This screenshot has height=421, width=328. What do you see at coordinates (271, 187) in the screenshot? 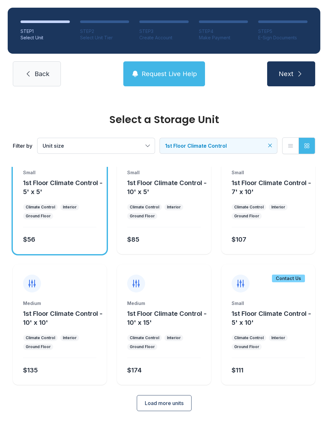
I see `span: 1st Floor Climate Control - 7' x 10'` at bounding box center [271, 187].